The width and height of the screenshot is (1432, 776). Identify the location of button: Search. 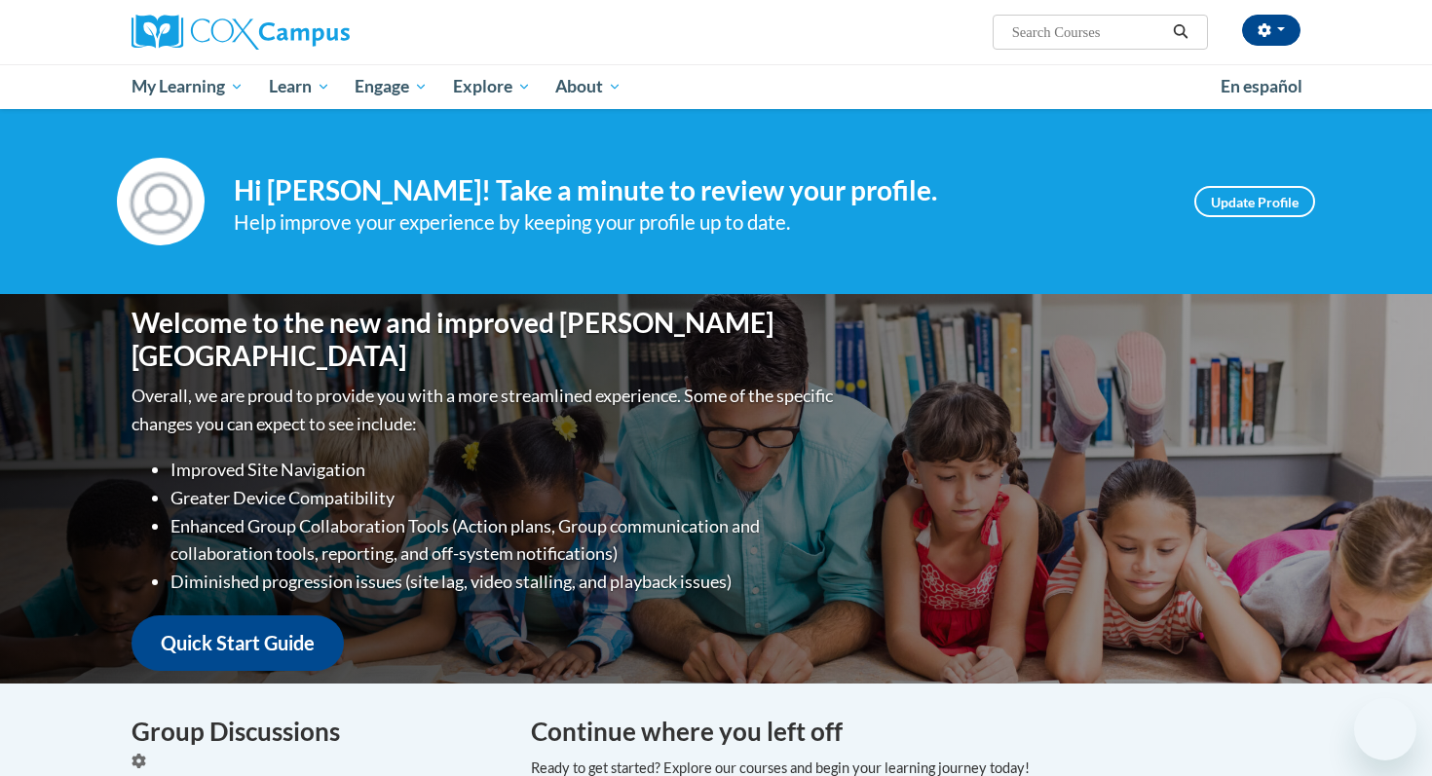
(1180, 32).